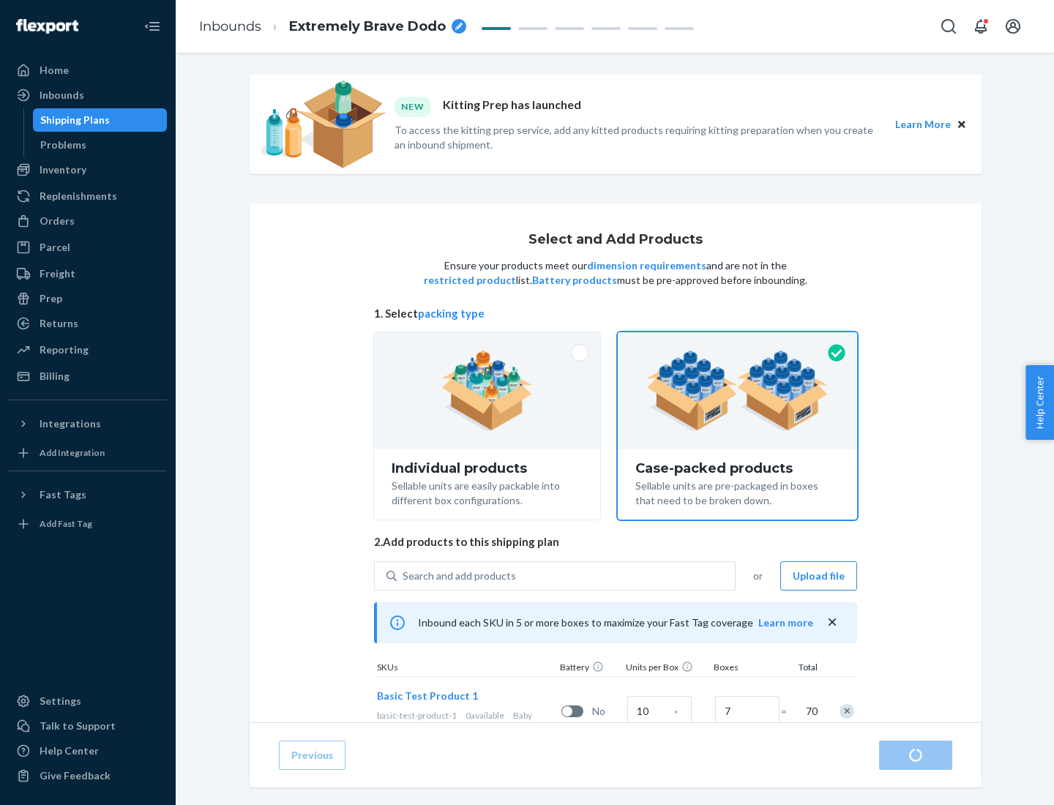  What do you see at coordinates (69, 751) in the screenshot?
I see `div: Help Center` at bounding box center [69, 751].